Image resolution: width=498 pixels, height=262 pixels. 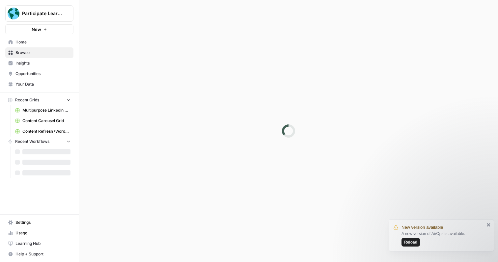 What do you see at coordinates (36, 29) in the screenshot?
I see `span: New` at bounding box center [36, 29].